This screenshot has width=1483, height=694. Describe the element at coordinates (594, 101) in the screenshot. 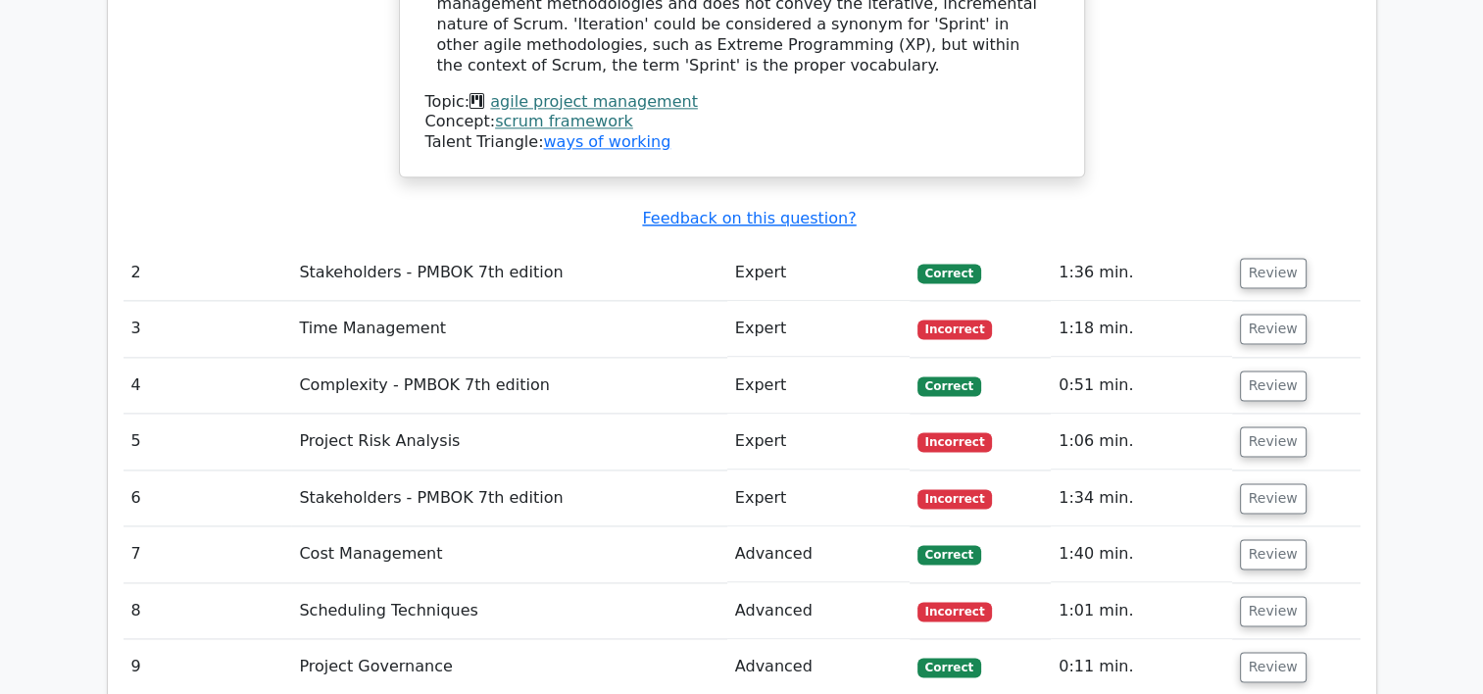

I see `a: agile project management` at that location.